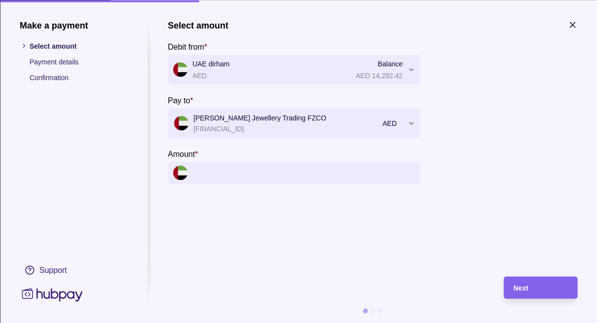  Describe the element at coordinates (53, 270) in the screenshot. I see `div: Support` at that location.